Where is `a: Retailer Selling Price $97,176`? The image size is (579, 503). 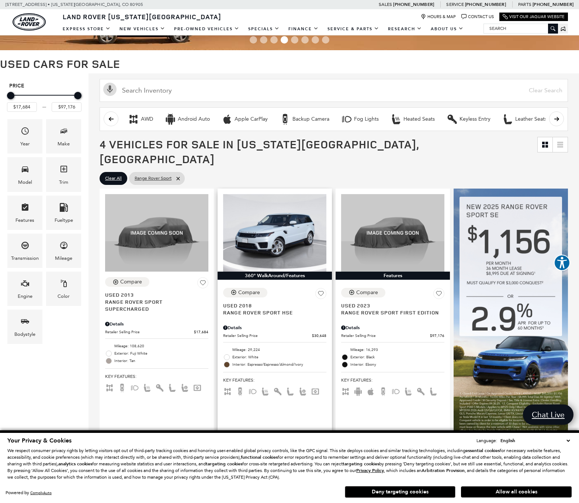
a: Retailer Selling Price $97,176 is located at coordinates (393, 335).